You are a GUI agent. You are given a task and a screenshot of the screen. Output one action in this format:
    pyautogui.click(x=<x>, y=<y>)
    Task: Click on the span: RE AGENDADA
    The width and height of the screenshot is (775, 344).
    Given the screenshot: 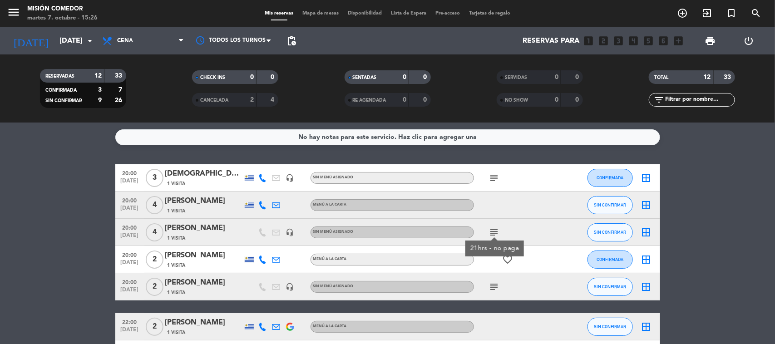 What is the action you would take?
    pyautogui.click(x=370, y=100)
    